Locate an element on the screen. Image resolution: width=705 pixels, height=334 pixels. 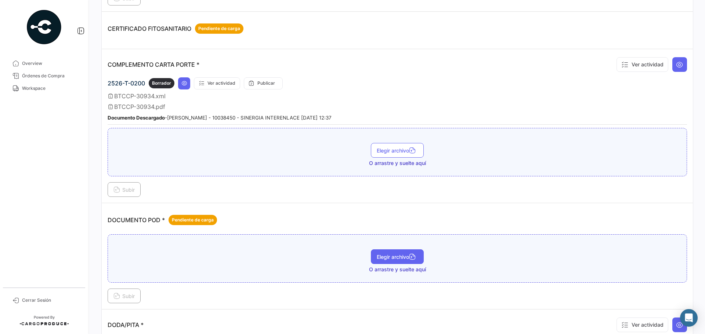
p: DOCUMENTO POD * is located at coordinates (162, 220).